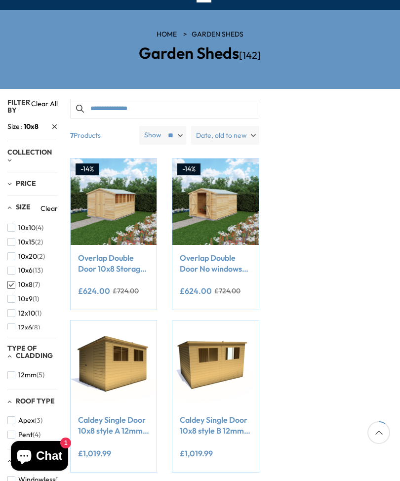 This screenshot has width=400, height=481. Describe the element at coordinates (250, 55) in the screenshot. I see `span: [142]` at that location.